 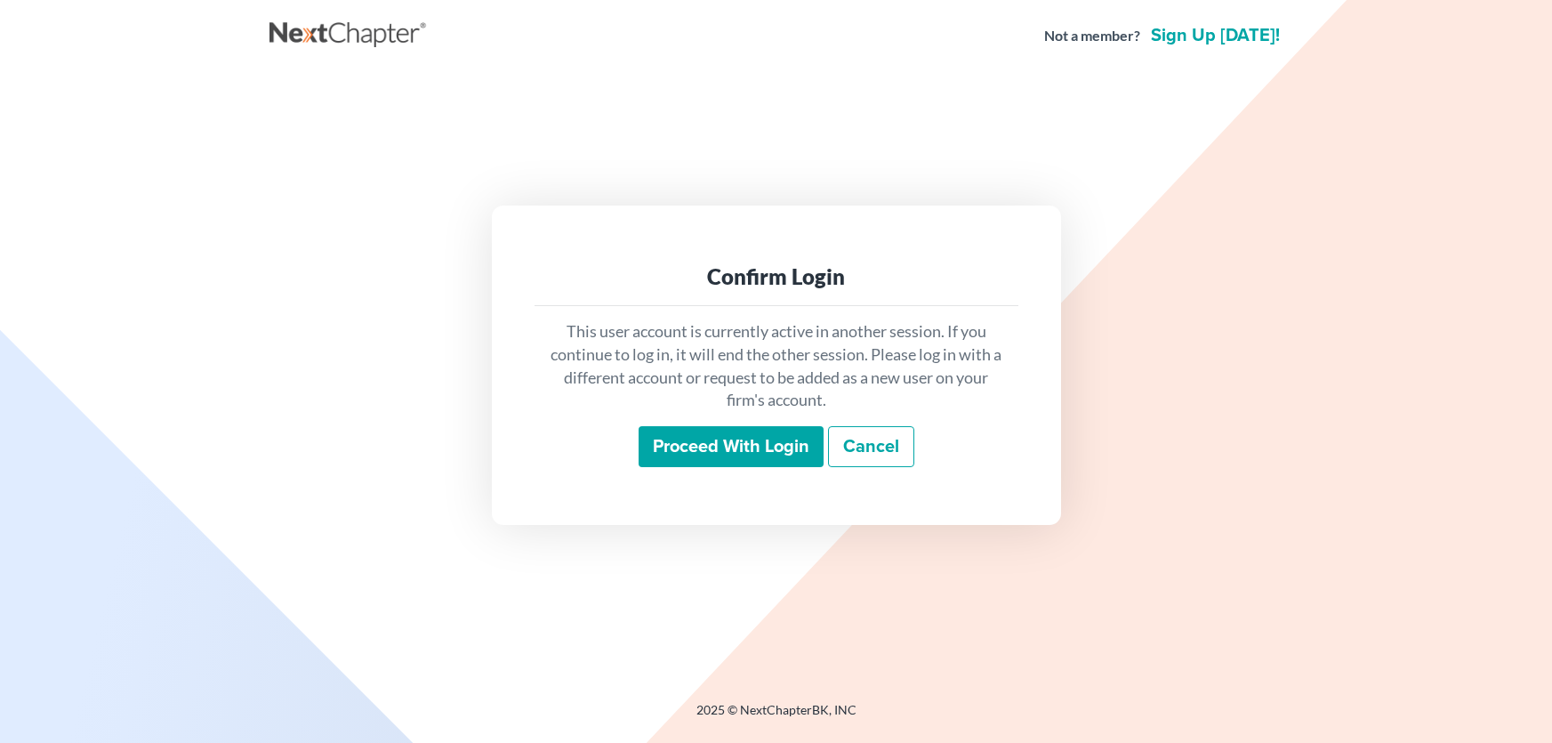 I want to click on input: Proceed with login, so click(x=731, y=447).